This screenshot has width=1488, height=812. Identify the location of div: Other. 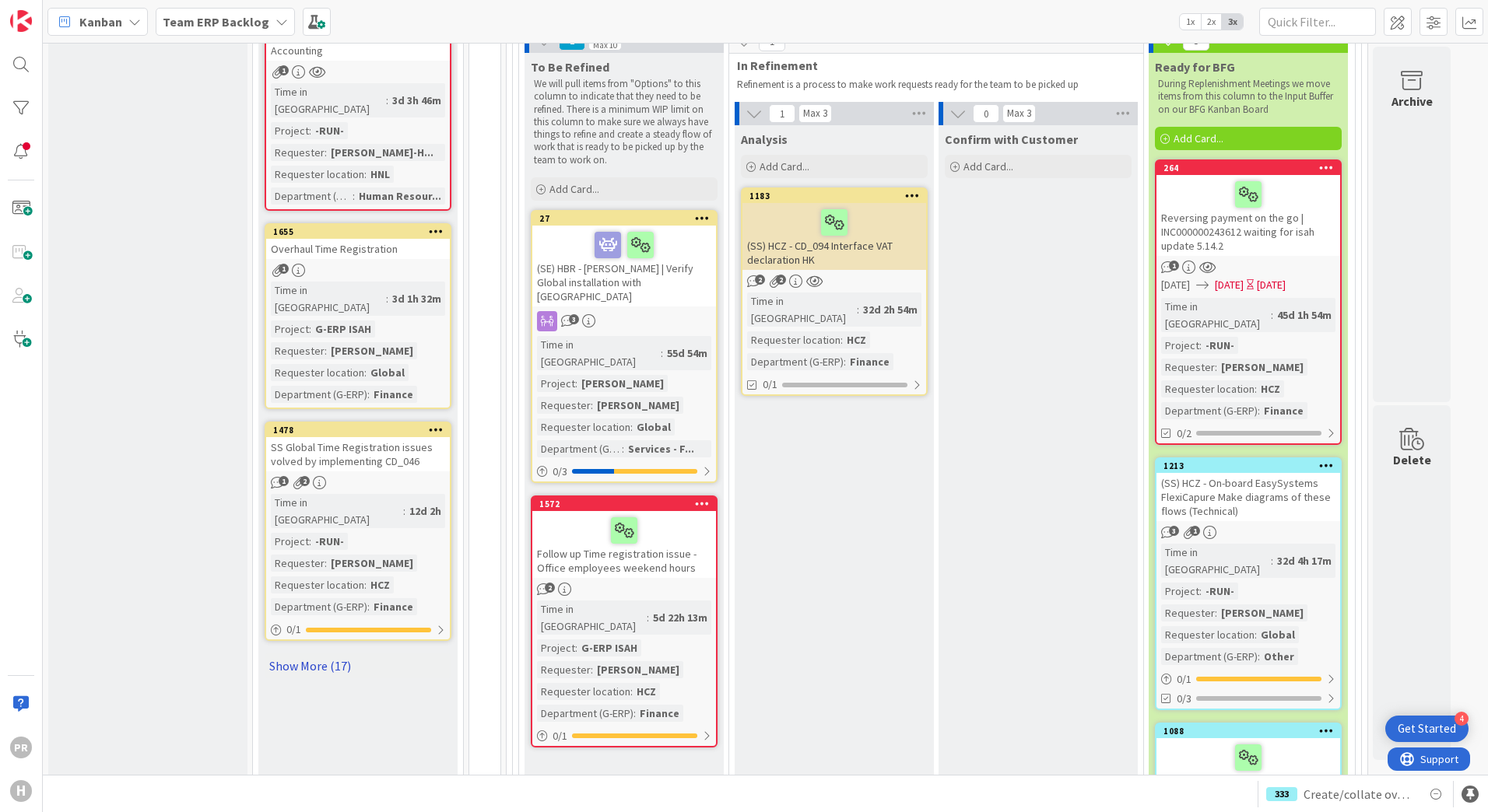
(1279, 656).